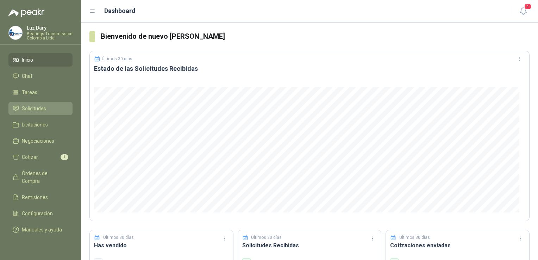 The width and height of the screenshot is (538, 260). What do you see at coordinates (528, 6) in the screenshot?
I see `span: 4` at bounding box center [528, 6].